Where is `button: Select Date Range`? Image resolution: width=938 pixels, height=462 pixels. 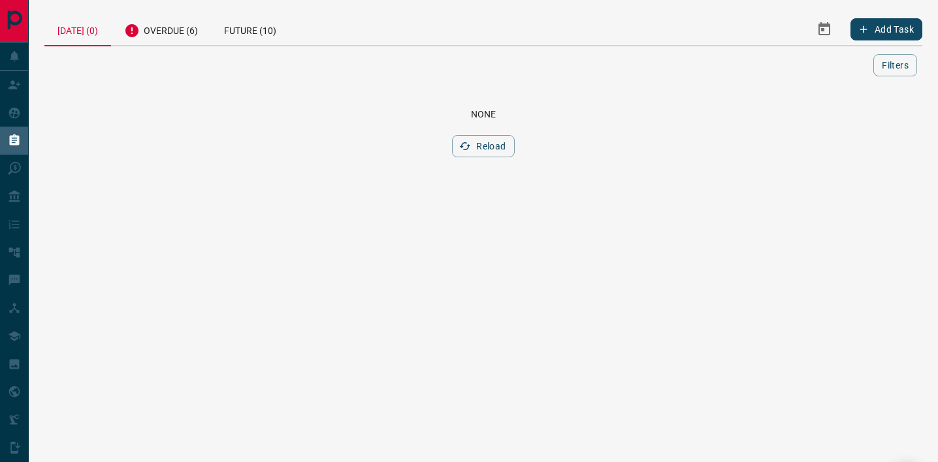 button: Select Date Range is located at coordinates (824, 29).